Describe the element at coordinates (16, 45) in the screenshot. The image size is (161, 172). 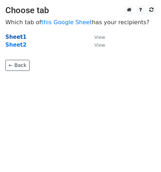
I see `a: Sheet2` at that location.